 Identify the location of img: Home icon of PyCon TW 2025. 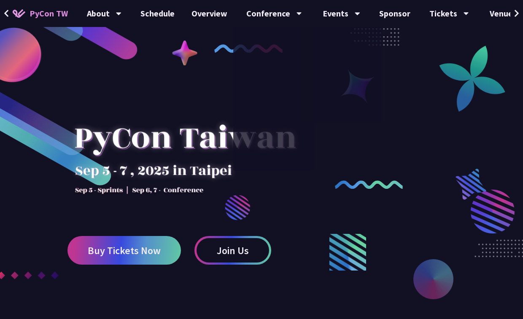
(19, 13).